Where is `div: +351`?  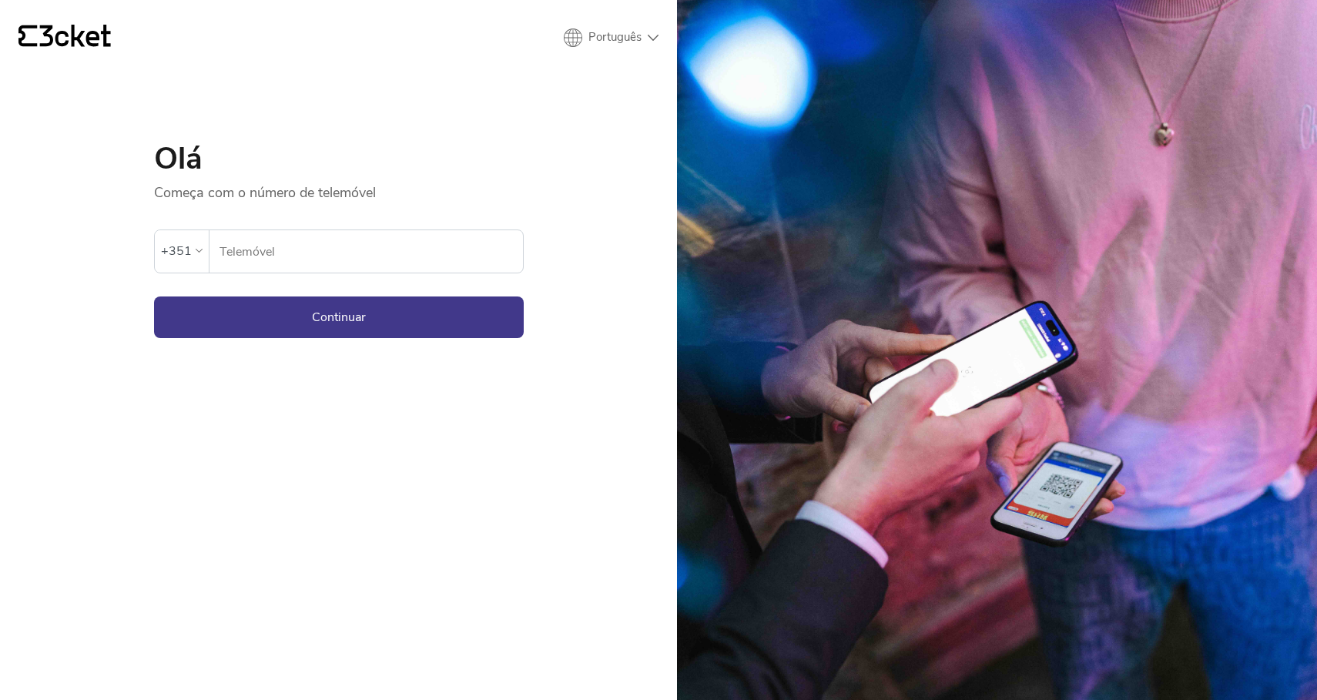 div: +351 is located at coordinates (176, 251).